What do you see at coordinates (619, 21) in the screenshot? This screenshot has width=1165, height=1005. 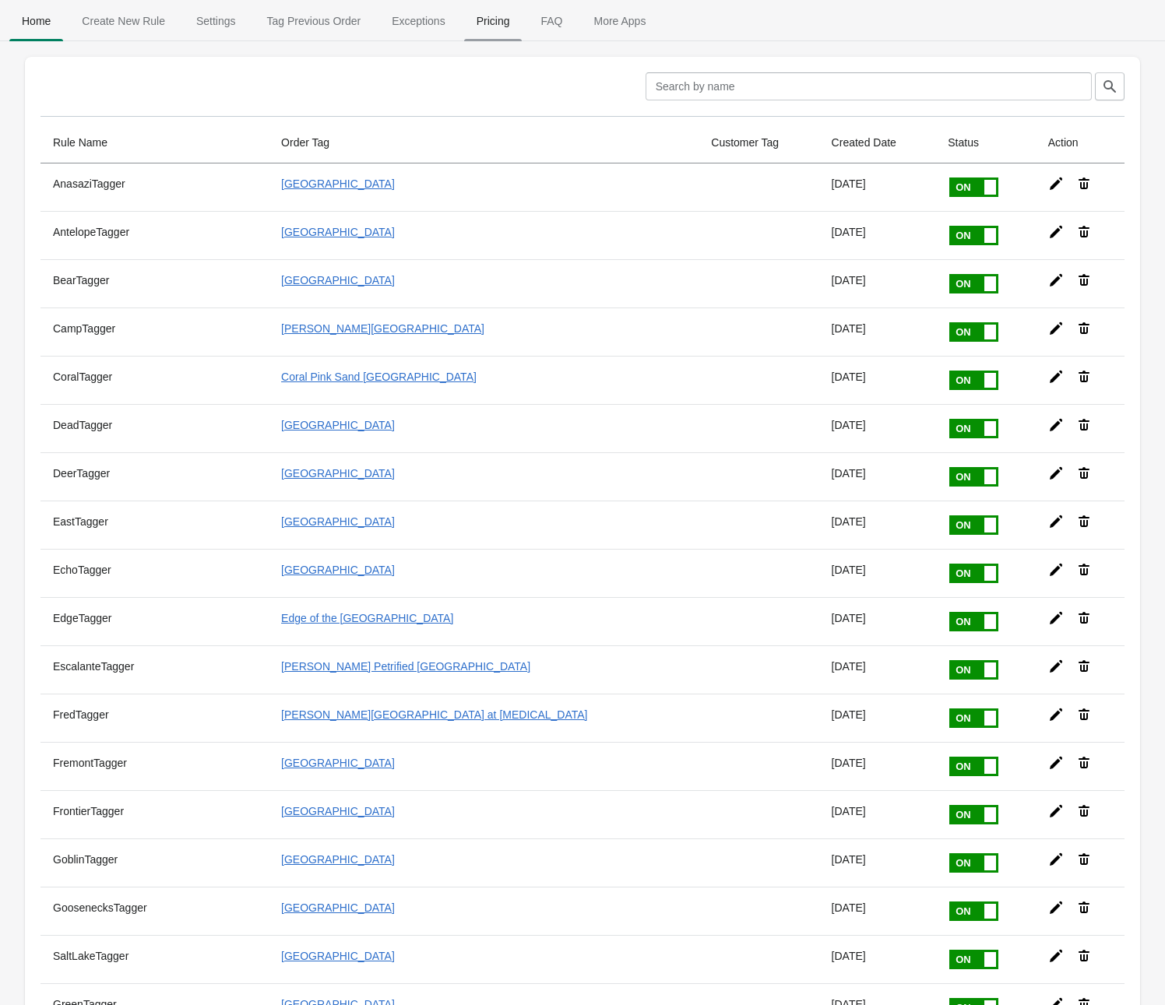 I see `span: More Apps` at bounding box center [619, 21].